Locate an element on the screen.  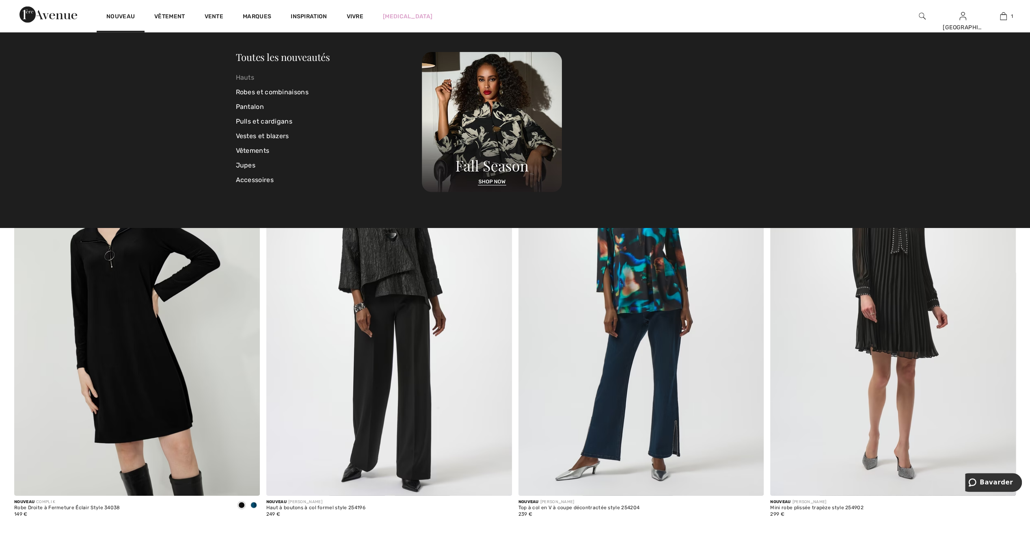
a: Nouveau is located at coordinates (121, 17).